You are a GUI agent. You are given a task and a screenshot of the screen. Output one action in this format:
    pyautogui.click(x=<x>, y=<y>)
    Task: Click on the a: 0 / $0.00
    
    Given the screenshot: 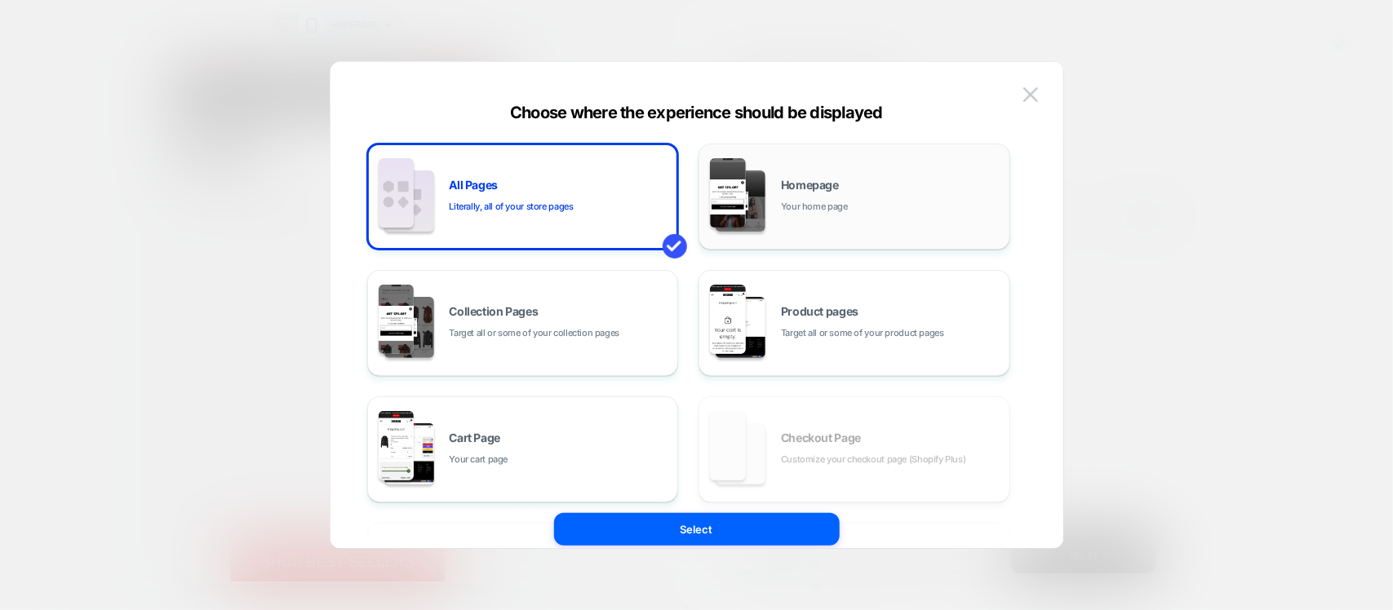 What is the action you would take?
    pyautogui.click(x=105, y=135)
    